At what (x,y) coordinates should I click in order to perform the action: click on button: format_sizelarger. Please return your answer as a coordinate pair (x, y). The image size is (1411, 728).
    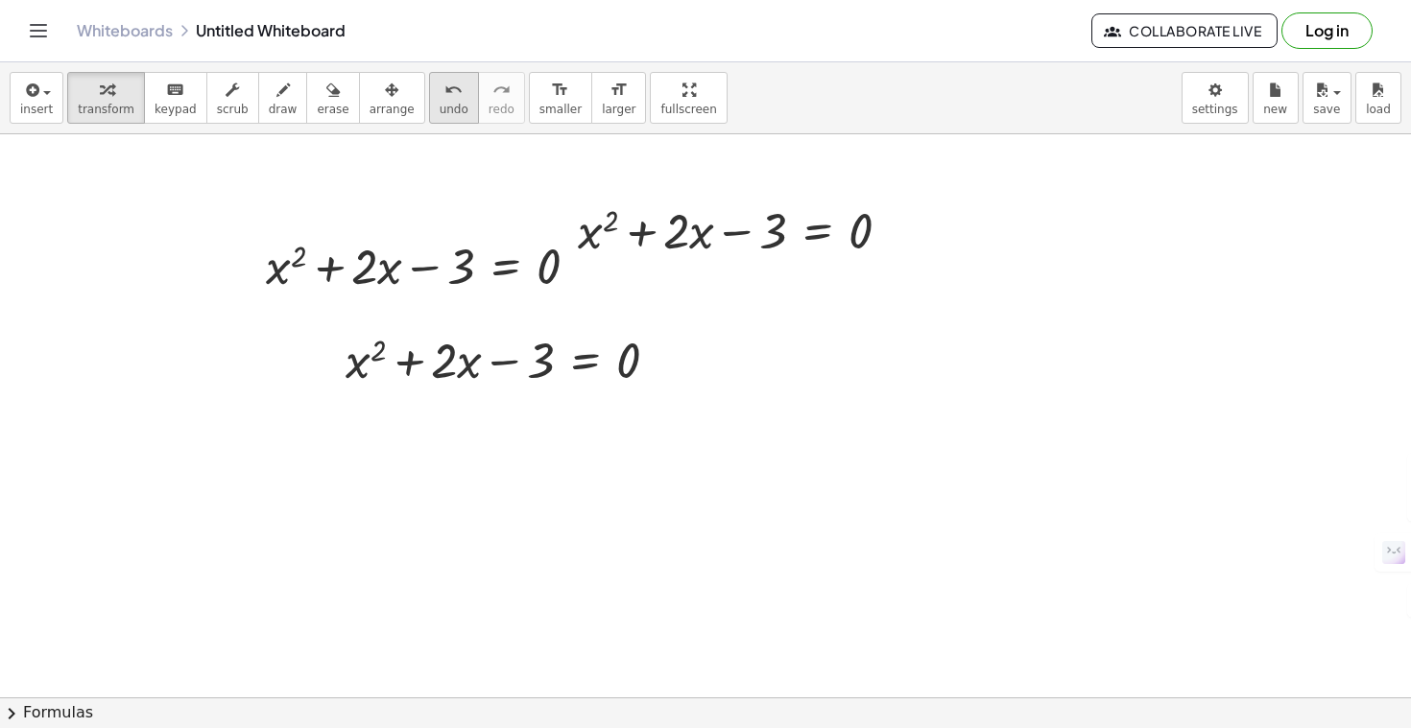
    Looking at the image, I should click on (618, 98).